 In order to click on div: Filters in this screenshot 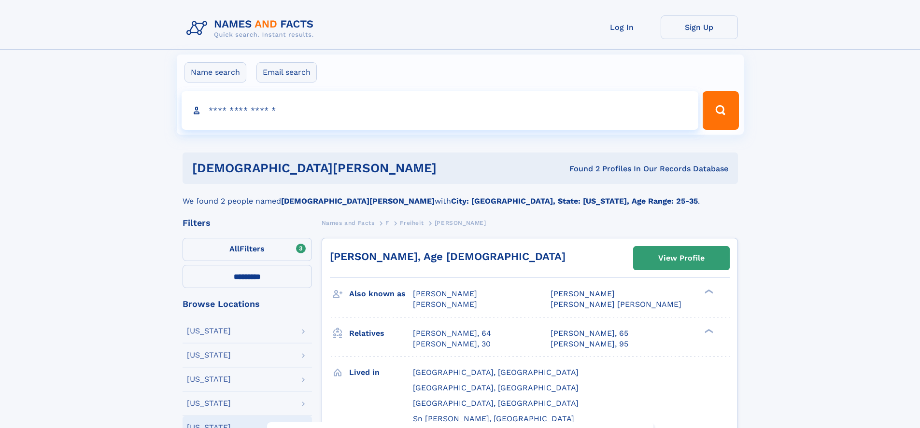, I will do `click(247, 223)`.